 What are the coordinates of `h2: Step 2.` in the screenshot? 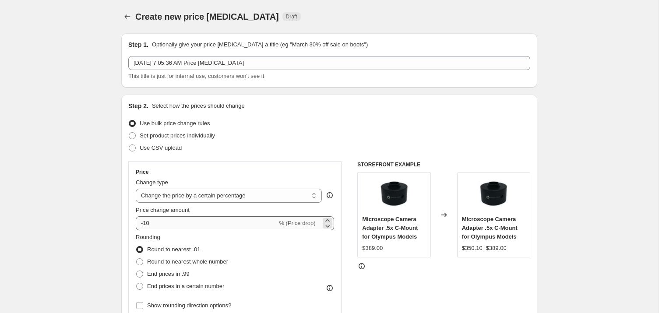 It's located at (138, 106).